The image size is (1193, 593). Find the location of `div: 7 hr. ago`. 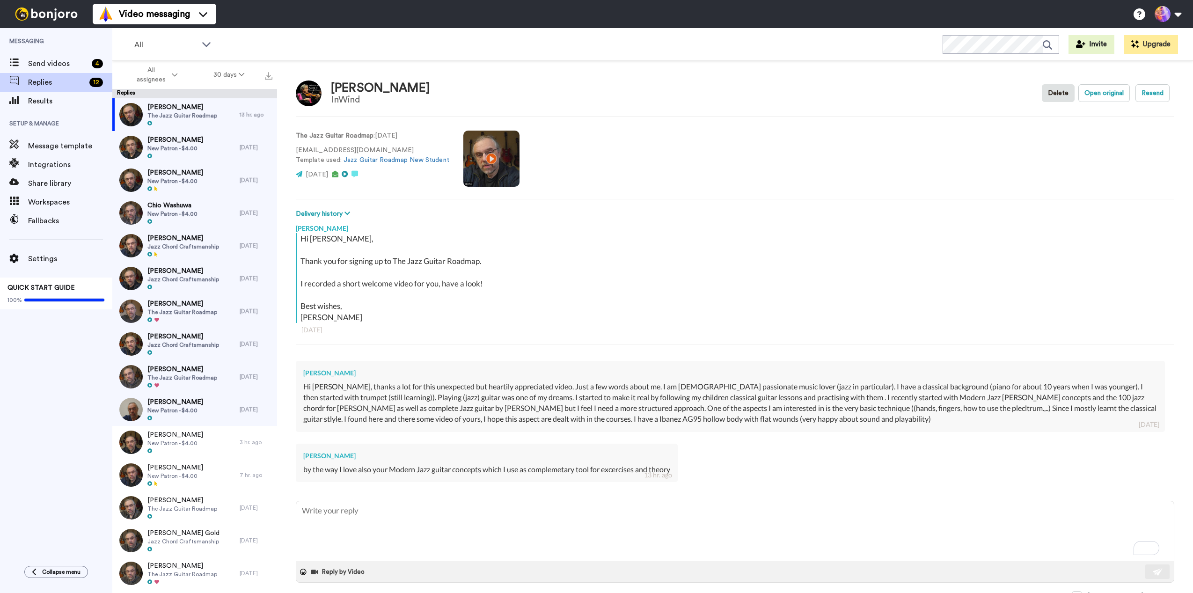

div: 7 hr. ago is located at coordinates (256, 475).